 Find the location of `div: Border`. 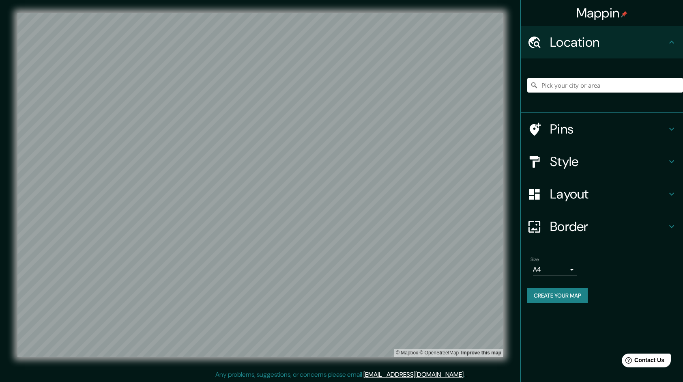

div: Border is located at coordinates (602, 226).